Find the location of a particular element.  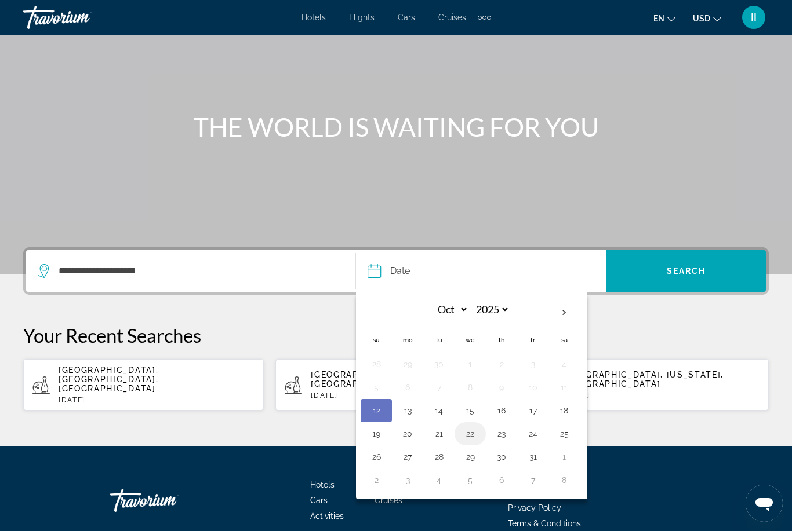

button: Change language is located at coordinates (664, 18).